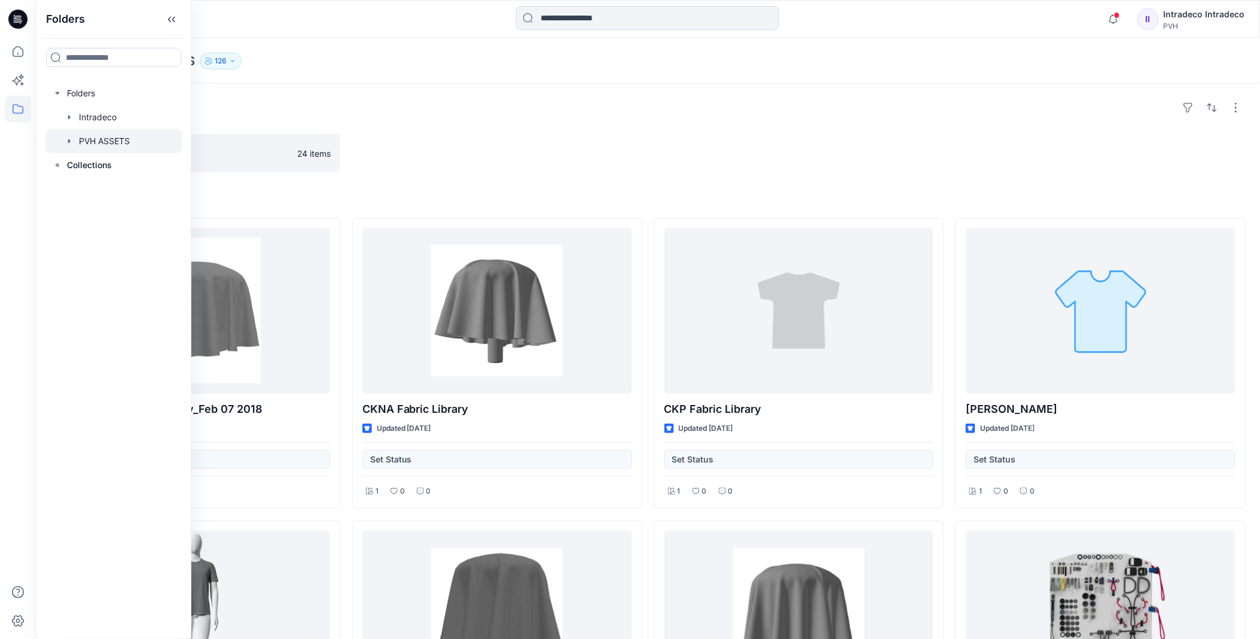 This screenshot has height=639, width=1260. I want to click on a: Tommy Trim, so click(1100, 310).